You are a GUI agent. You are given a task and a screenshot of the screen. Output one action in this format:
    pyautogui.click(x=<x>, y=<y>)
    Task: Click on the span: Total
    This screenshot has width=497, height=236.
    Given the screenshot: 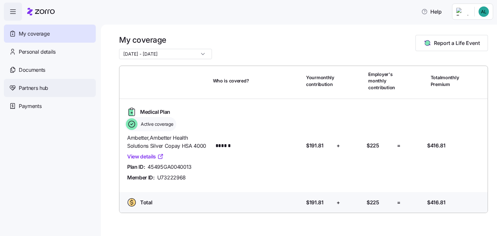 What is the action you would take?
    pyautogui.click(x=146, y=203)
    